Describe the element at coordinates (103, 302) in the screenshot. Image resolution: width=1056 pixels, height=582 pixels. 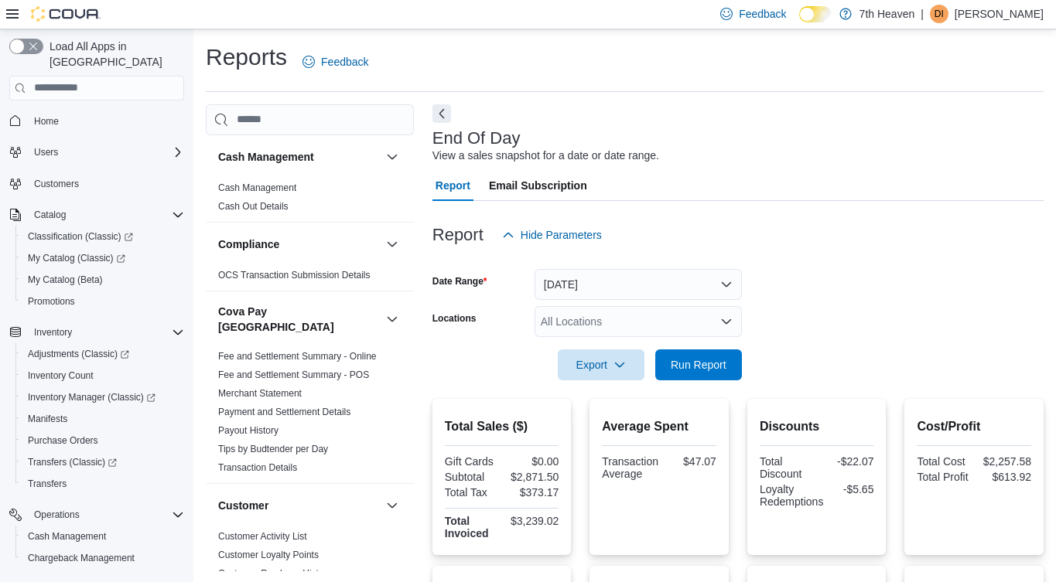
I see `button: Promotions` at that location.